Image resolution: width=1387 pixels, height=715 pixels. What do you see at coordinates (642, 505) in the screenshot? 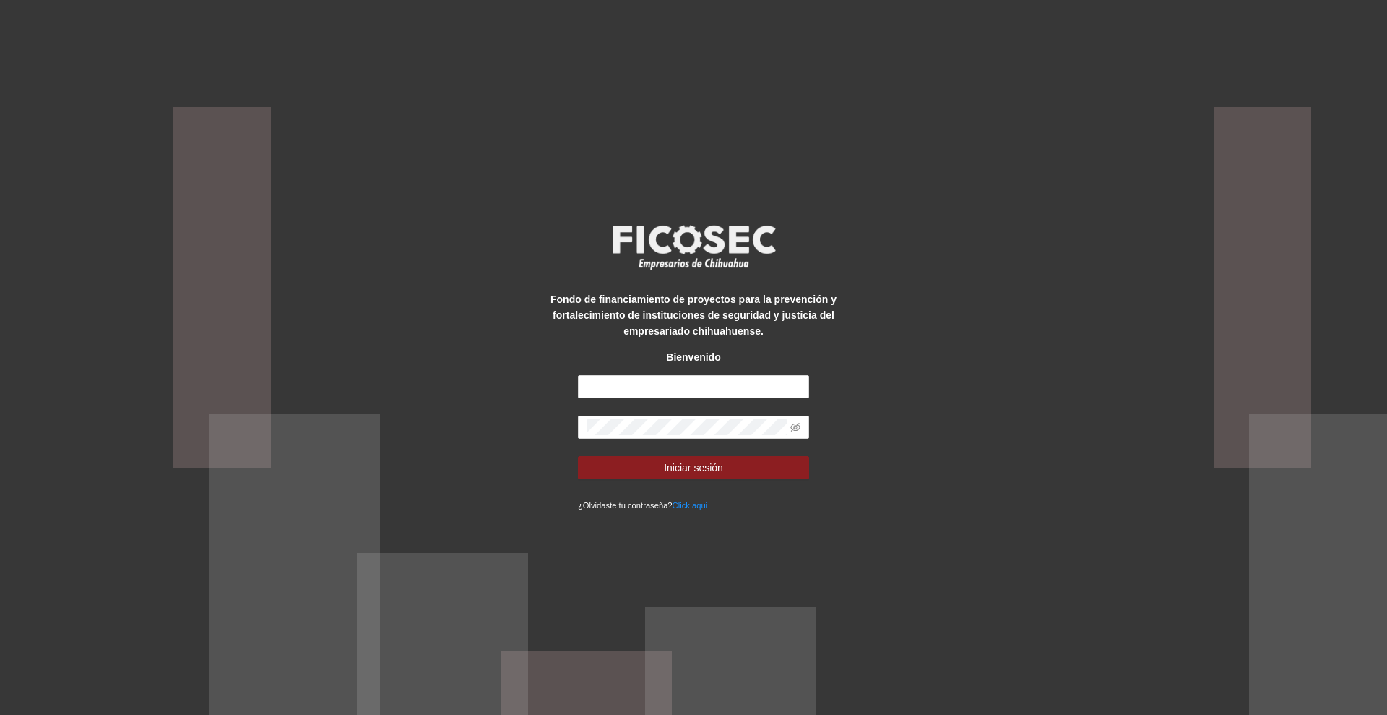
I see `small: ¿Olvidaste tu contraseña?` at bounding box center [642, 505].